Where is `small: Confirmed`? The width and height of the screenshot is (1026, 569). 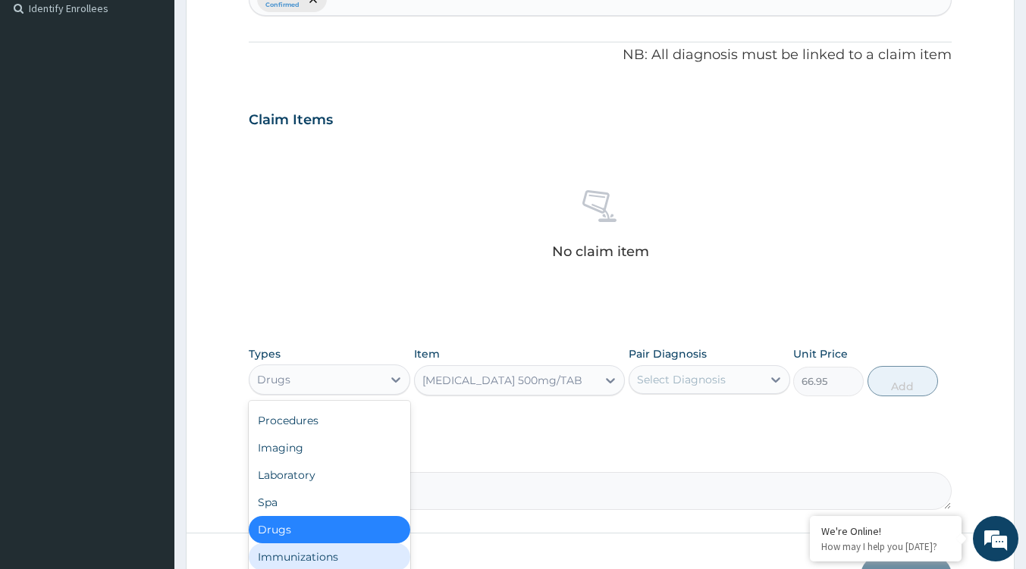 small: Confirmed is located at coordinates (282, 5).